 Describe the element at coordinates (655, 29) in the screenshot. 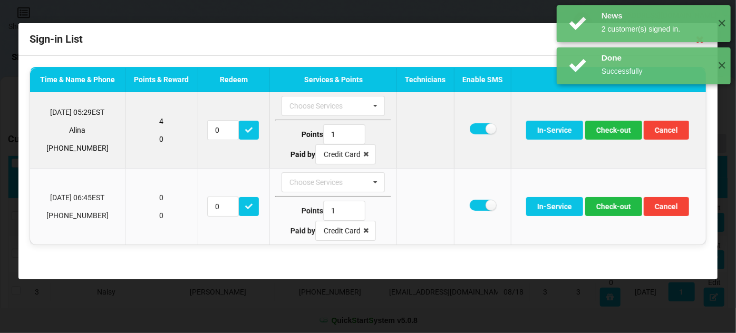

I see `div: 2 customer(s) signed in.` at that location.